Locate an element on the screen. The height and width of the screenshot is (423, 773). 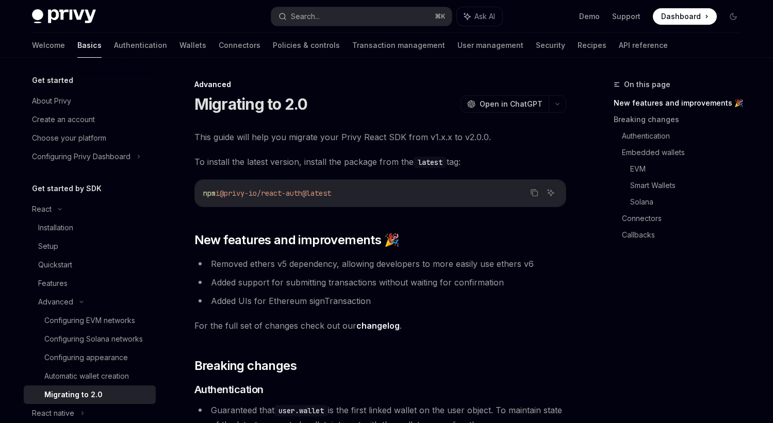
h5: Get started is located at coordinates (53, 80).